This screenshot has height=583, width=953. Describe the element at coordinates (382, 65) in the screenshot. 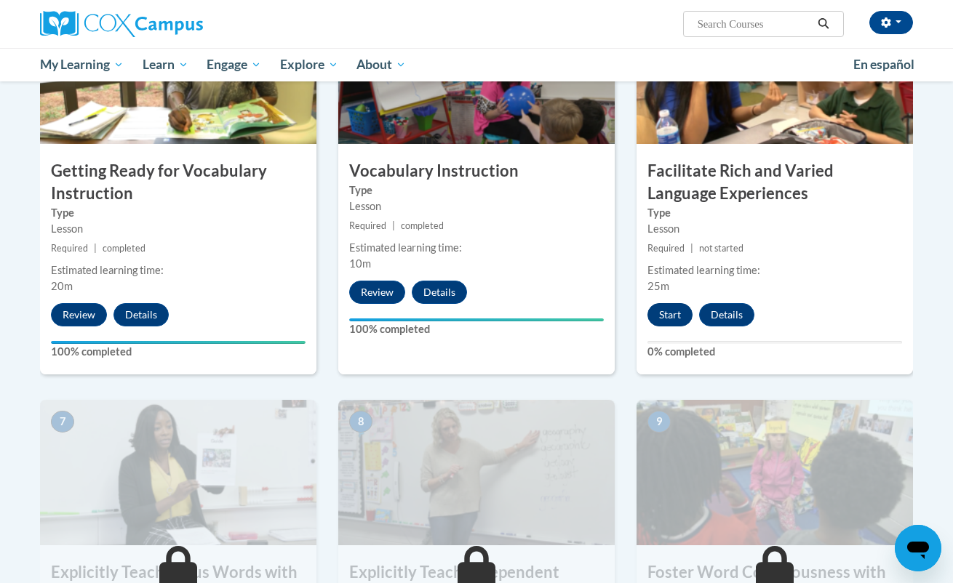

I see `a: About` at that location.